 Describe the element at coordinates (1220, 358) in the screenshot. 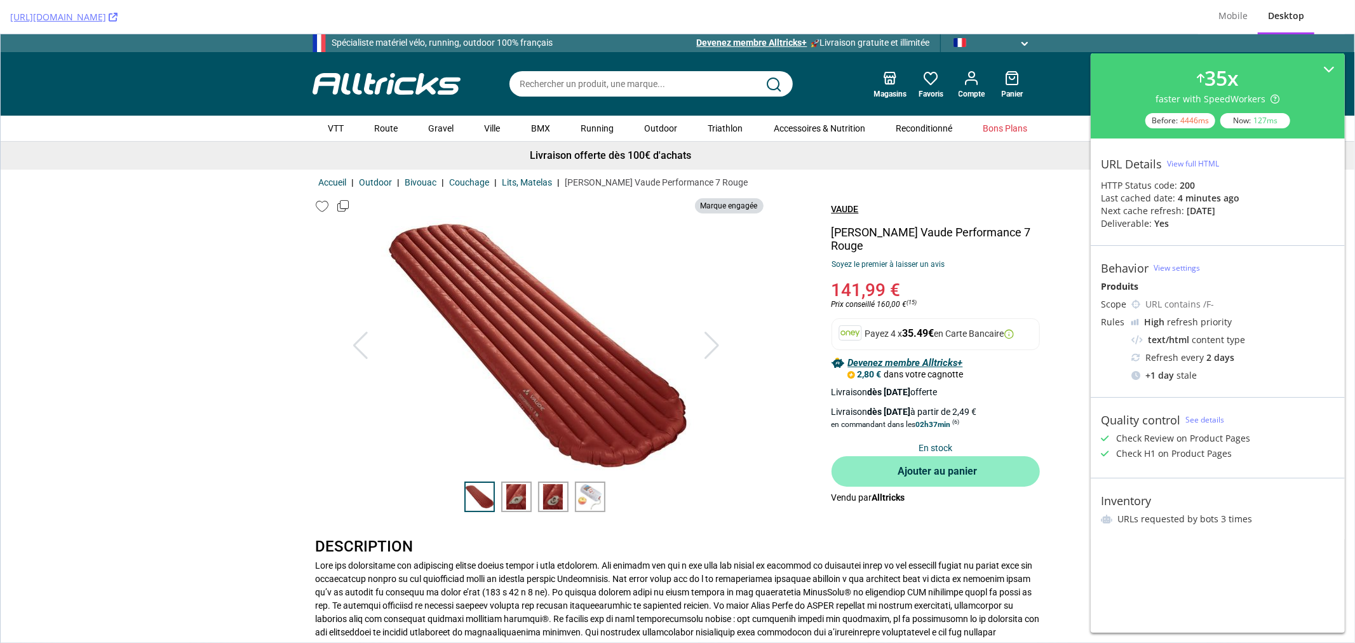

I see `div: 2 days` at that location.